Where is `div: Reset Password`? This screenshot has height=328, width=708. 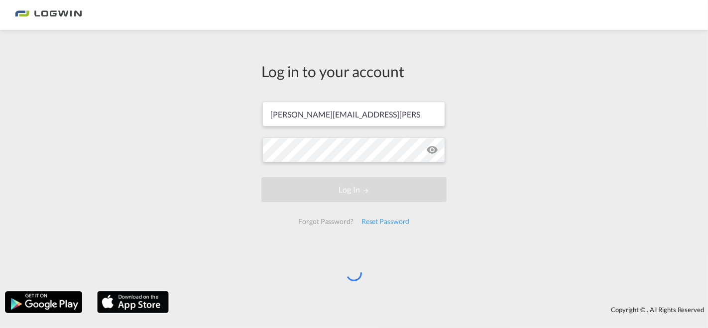 div: Reset Password is located at coordinates (386, 222).